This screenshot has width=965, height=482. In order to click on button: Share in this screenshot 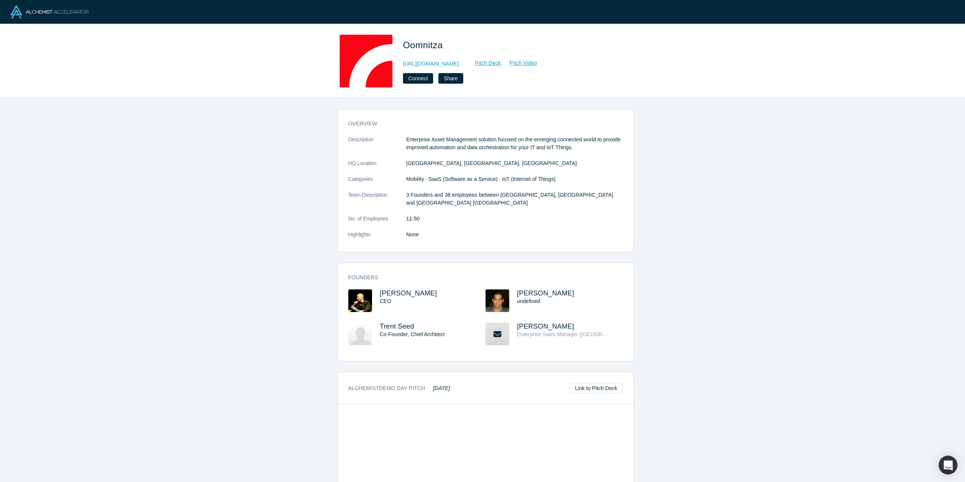, I will do `click(450, 78)`.